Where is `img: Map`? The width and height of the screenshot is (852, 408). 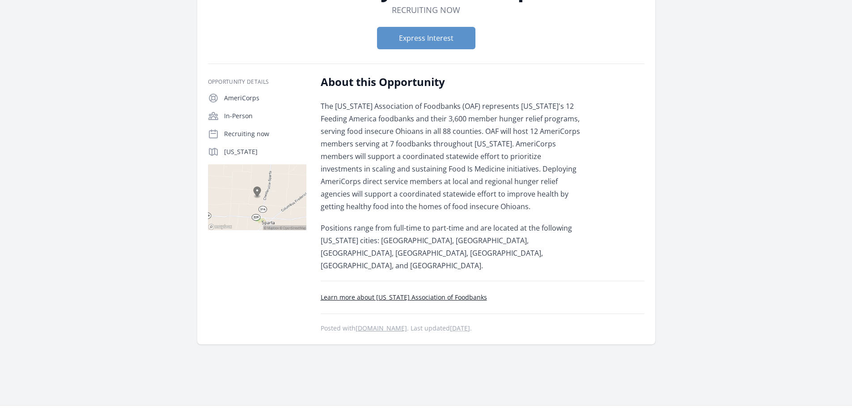
img: Map is located at coordinates (257, 197).